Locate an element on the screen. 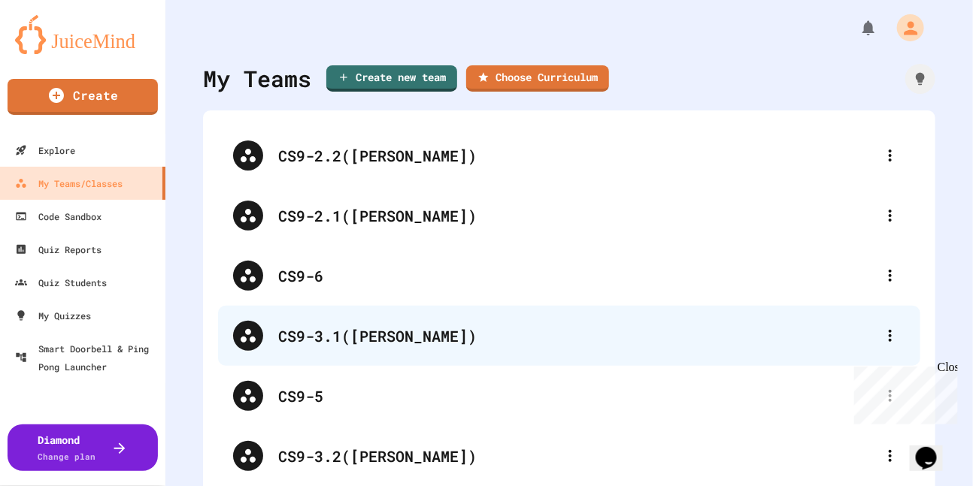 This screenshot has width=973, height=486. span: Change plan is located at coordinates (67, 456).